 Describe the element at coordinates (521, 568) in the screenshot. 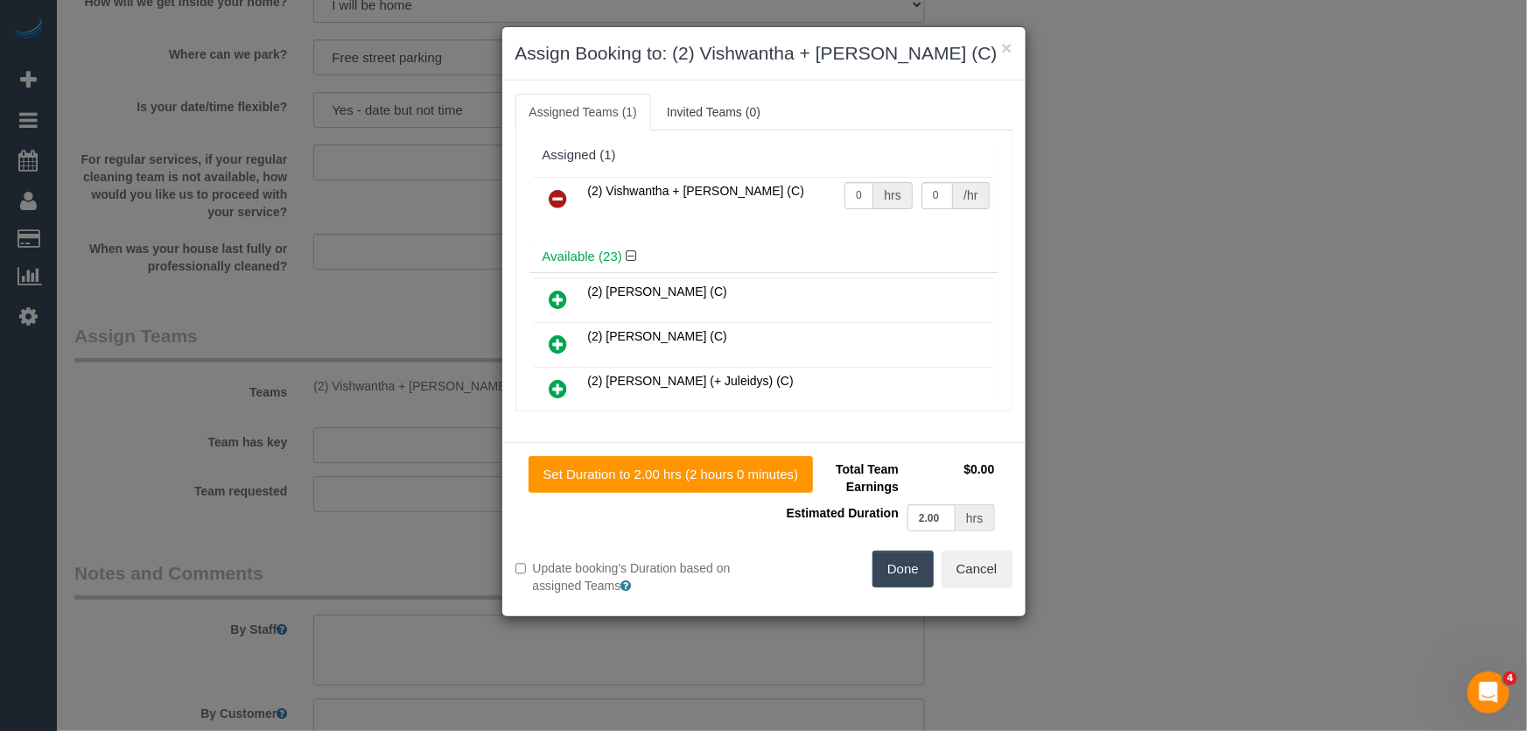

I see `input: Update booking's Duration based on assigned Teams` at that location.